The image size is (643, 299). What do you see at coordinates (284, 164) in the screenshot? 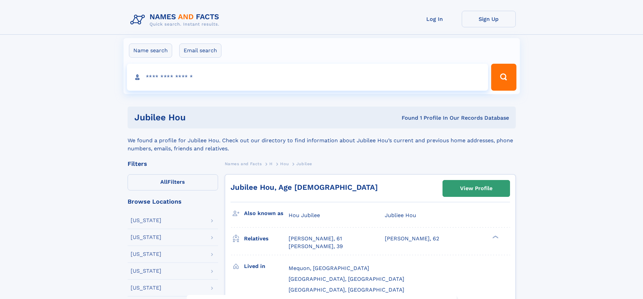
I see `span: Hou` at bounding box center [284, 164].